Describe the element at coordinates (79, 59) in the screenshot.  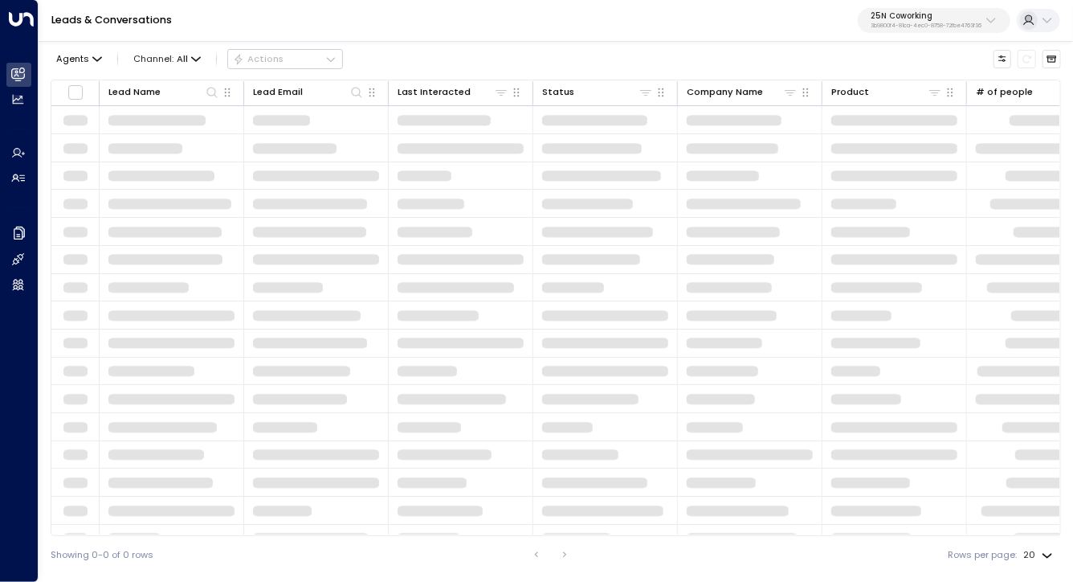
I see `button: Agents` at that location.